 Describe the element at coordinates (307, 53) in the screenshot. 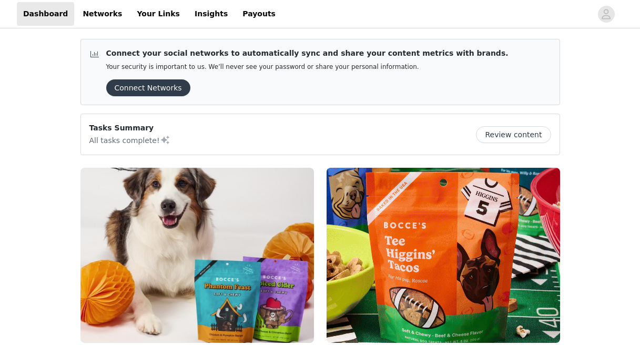

I see `p: Connect your social networks to automatically sync and share your content metrics with brands.` at that location.